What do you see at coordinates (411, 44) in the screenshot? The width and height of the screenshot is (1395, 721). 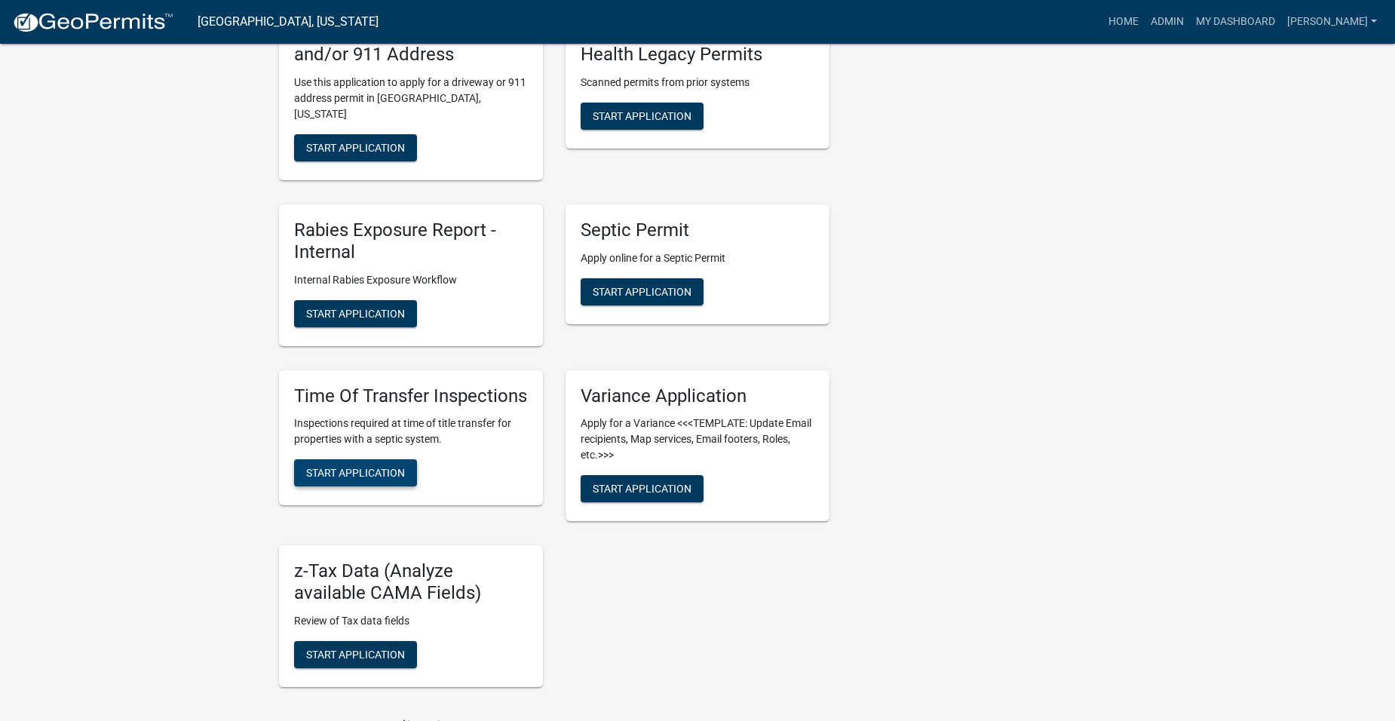 I see `h5: DRAFT - Driveway Permit and/or 911 Address` at bounding box center [411, 44].